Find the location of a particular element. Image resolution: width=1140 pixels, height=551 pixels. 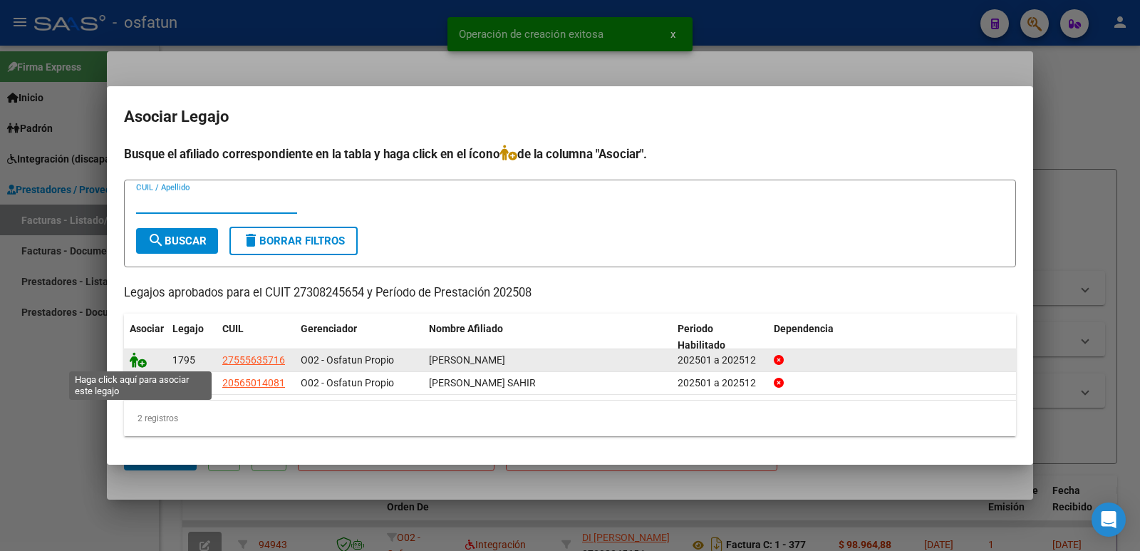

span: 1794 is located at coordinates (184, 383).